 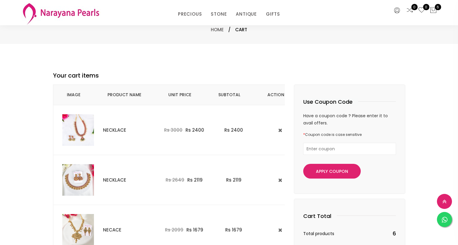 I want to click on p: Coupon code is case sensitive, so click(x=350, y=135).